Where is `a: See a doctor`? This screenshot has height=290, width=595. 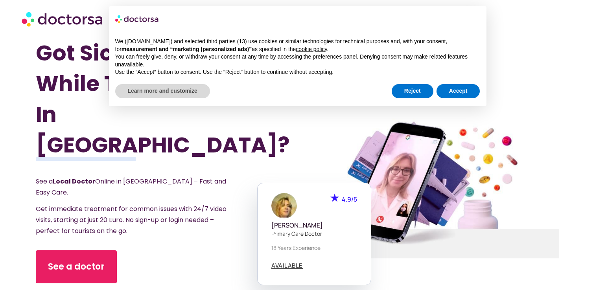 a: See a doctor is located at coordinates (76, 267).